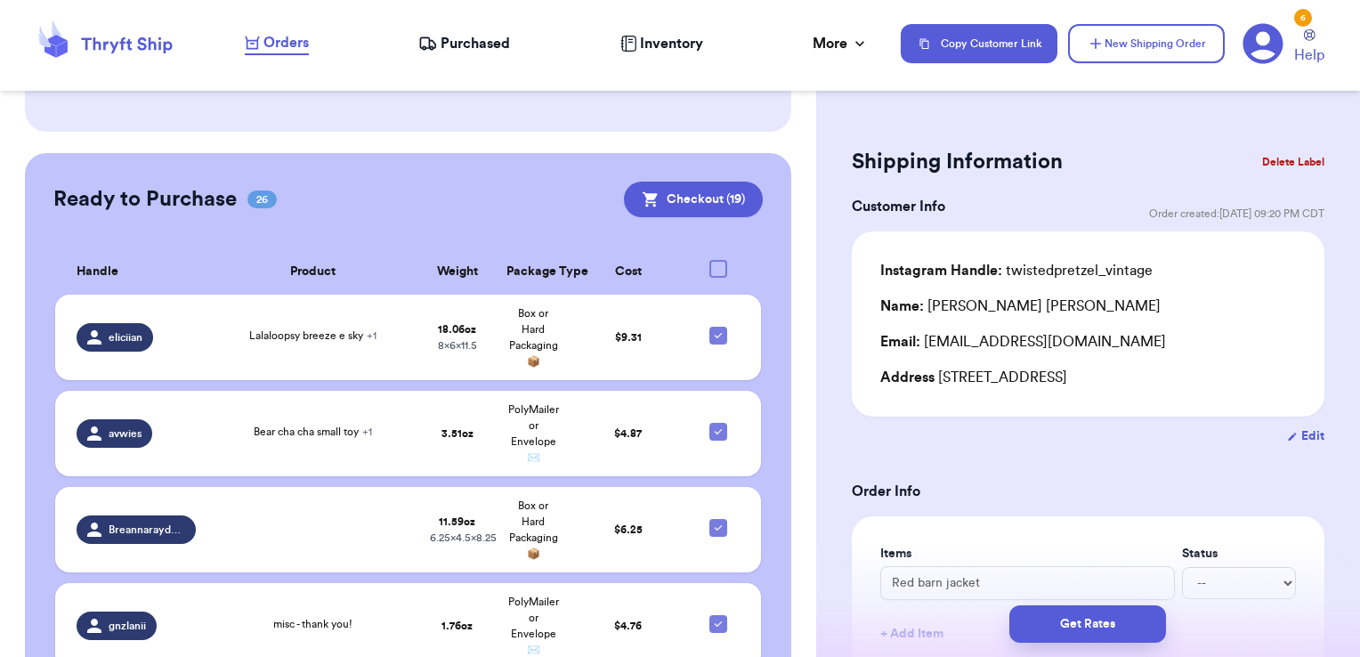  What do you see at coordinates (907, 377) in the screenshot?
I see `span: Address` at bounding box center [907, 377].